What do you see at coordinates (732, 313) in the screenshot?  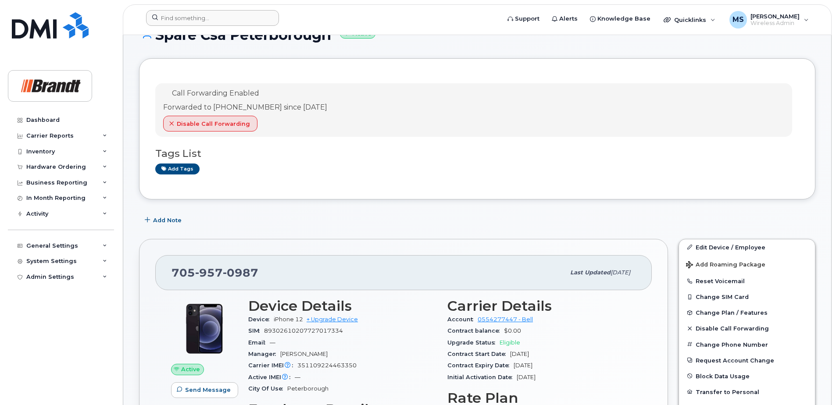 I see `span: Change Plan / Features` at bounding box center [732, 313].